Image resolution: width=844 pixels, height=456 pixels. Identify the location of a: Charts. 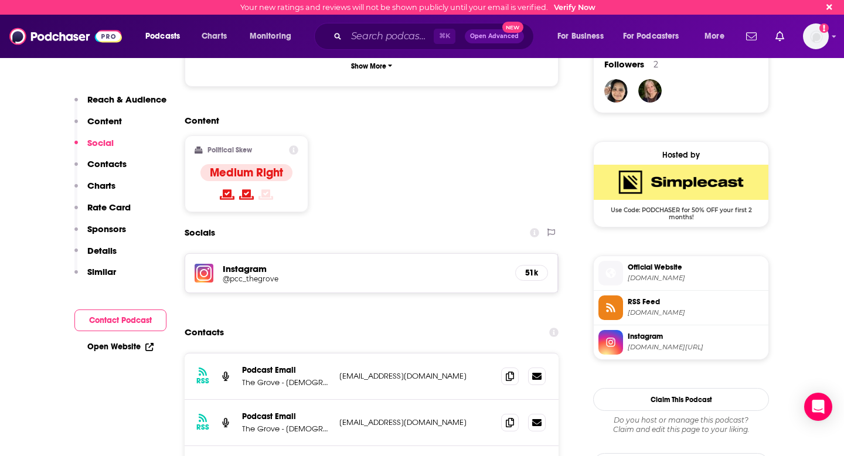
(214, 36).